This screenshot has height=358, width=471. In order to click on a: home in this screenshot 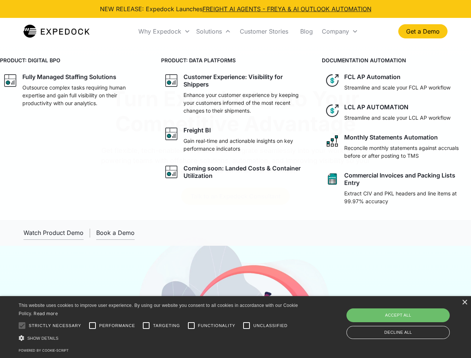, I will do `click(56, 31)`.